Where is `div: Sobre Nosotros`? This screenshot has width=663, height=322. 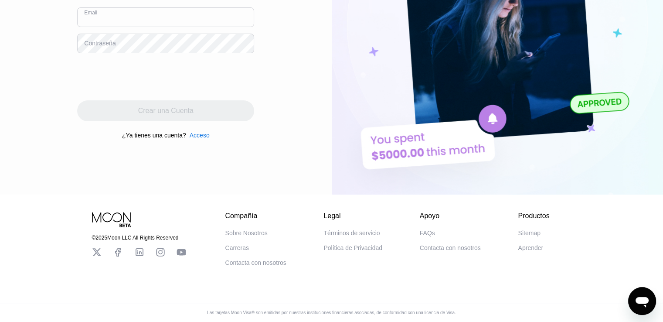 div: Sobre Nosotros is located at coordinates (246, 233).